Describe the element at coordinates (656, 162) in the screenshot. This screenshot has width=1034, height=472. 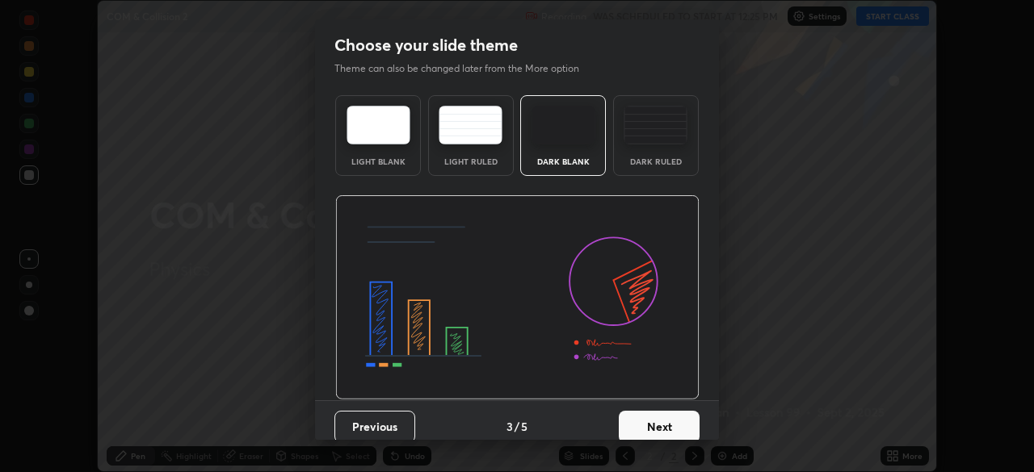
I see `div: Dark Ruled` at that location.